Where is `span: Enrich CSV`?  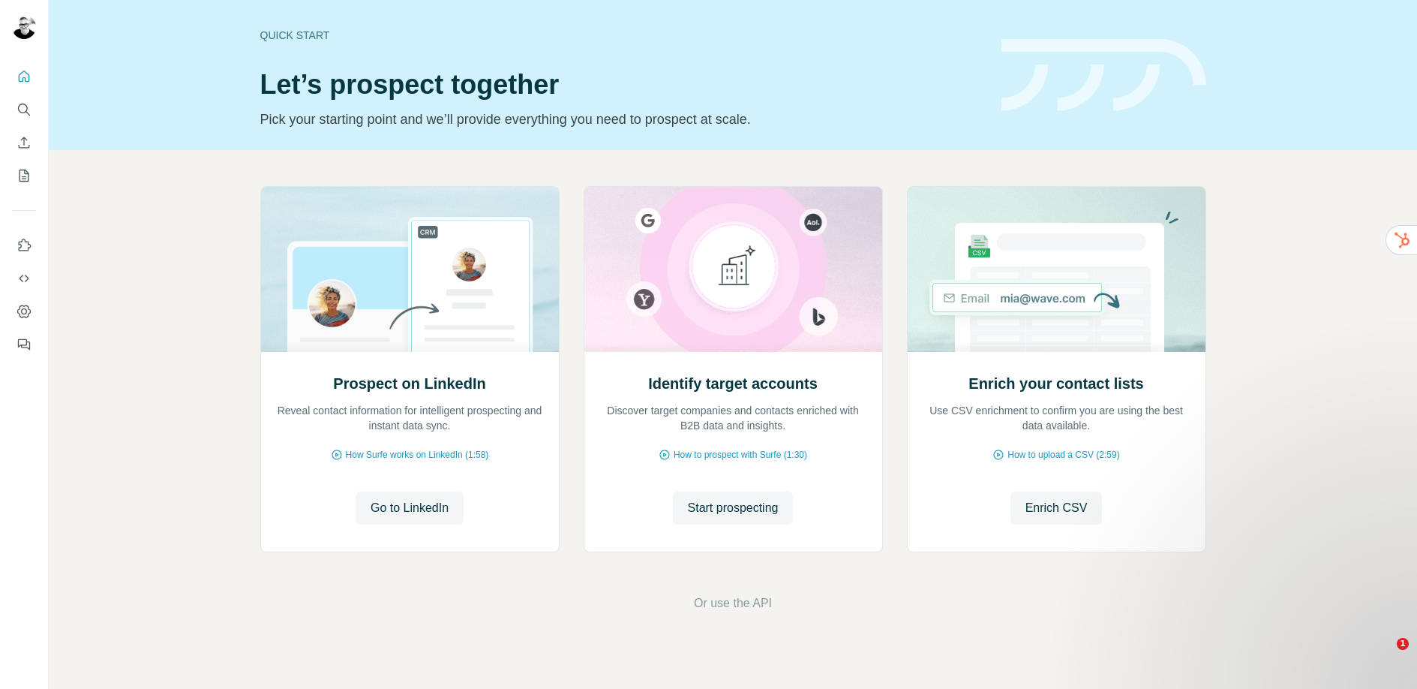 span: Enrich CSV is located at coordinates (1056, 508).